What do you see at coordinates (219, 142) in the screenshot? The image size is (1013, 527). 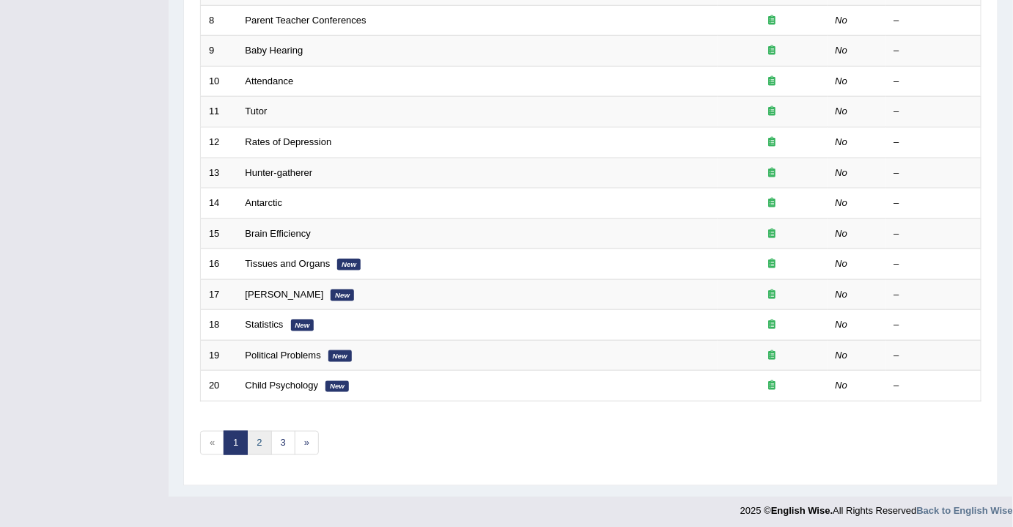 I see `td: 12` at bounding box center [219, 142].